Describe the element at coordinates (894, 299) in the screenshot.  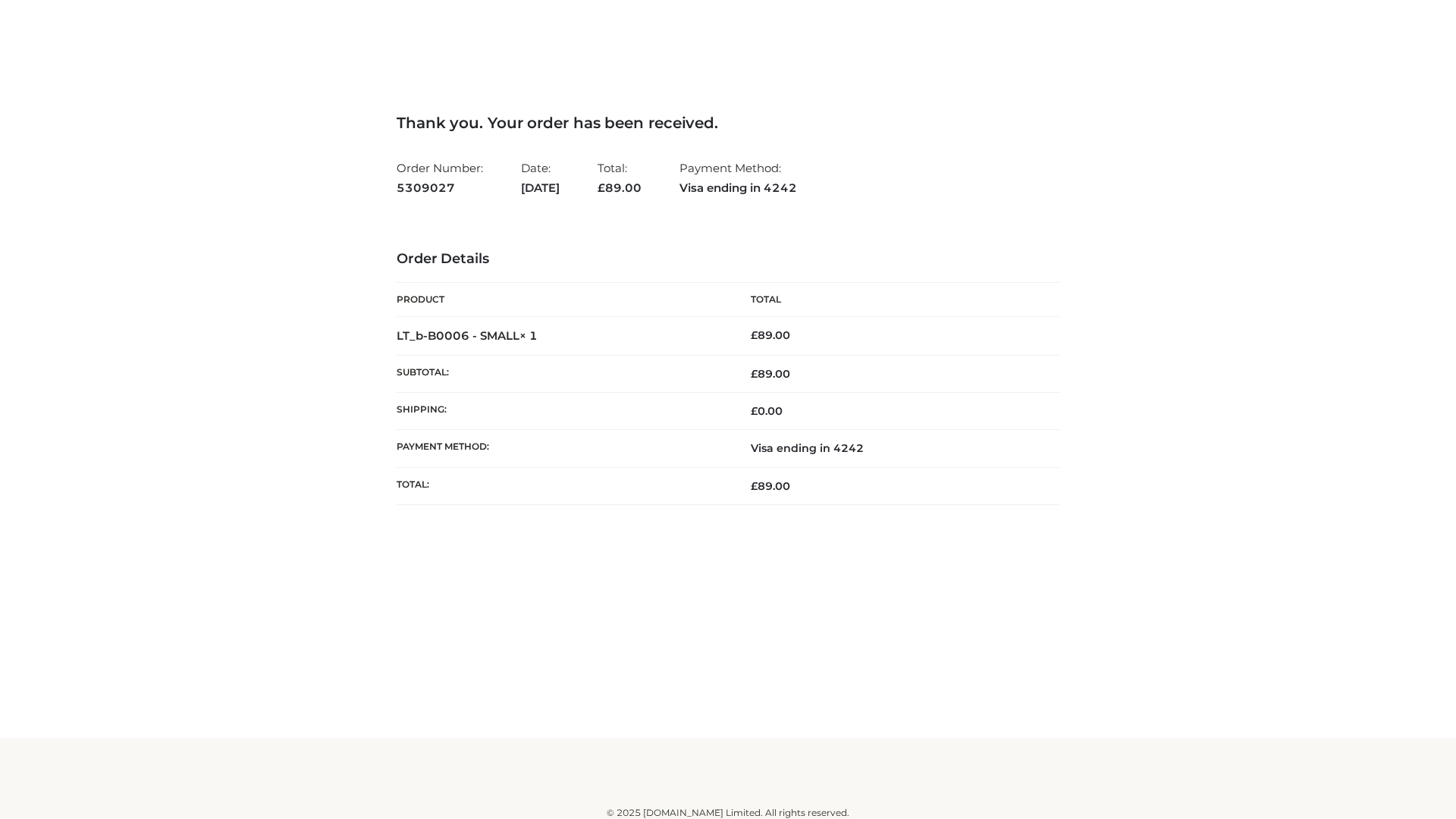
I see `th: Total` at that location.